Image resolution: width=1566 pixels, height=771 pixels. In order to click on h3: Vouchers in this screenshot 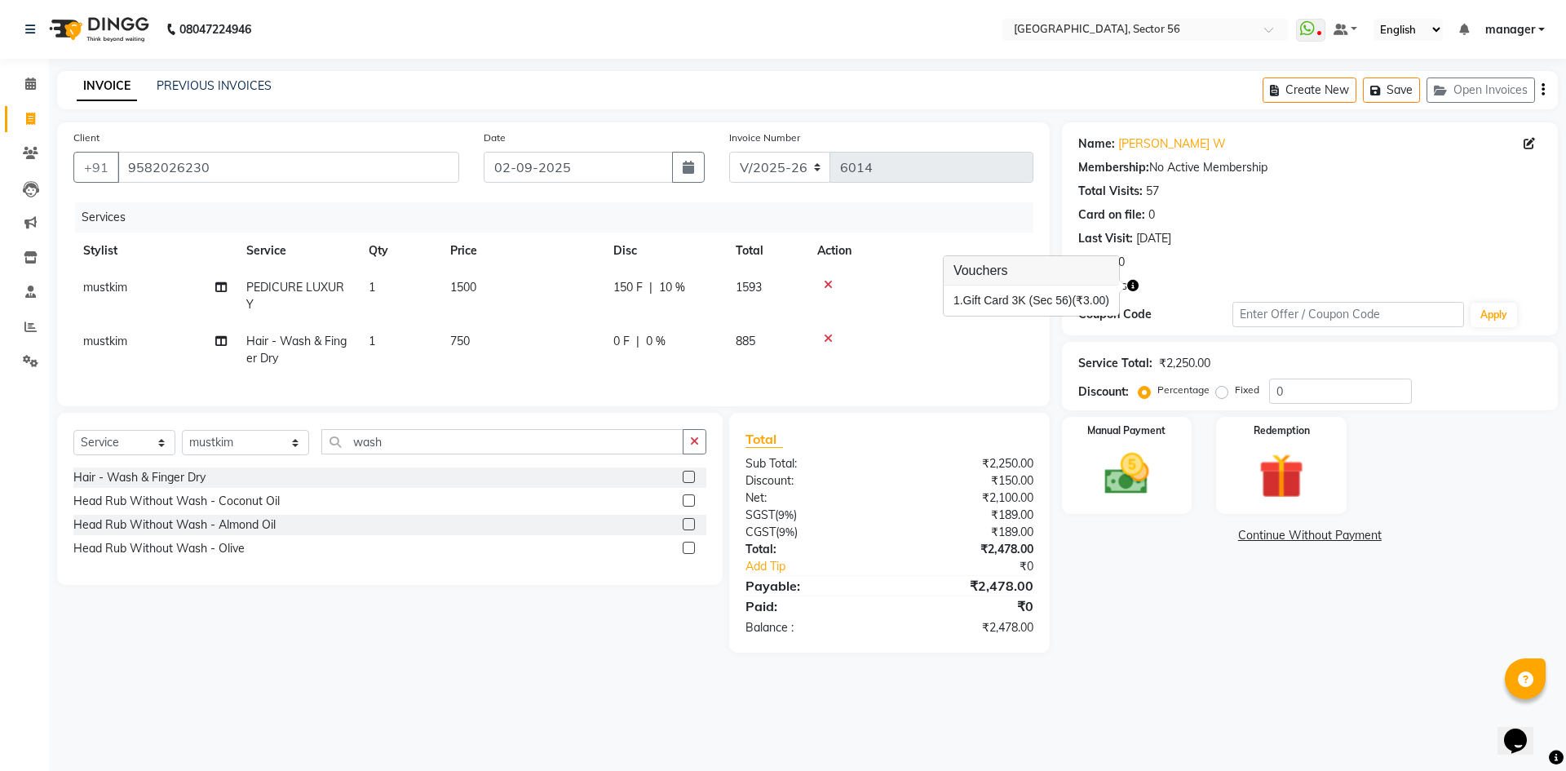, I will do `click(1031, 271)`.